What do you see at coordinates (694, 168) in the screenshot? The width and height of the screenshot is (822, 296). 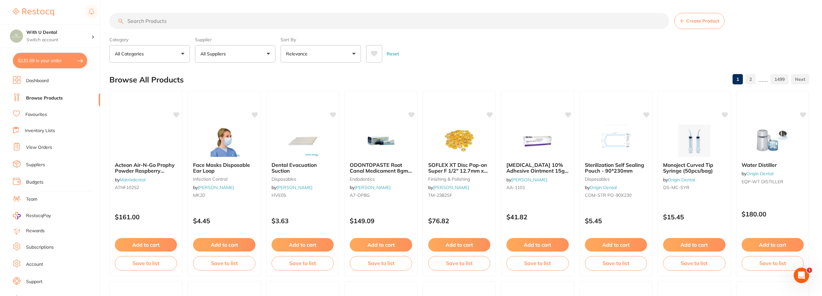 I see `b: Monoject Curved Tip Syringe (50pcs/bag)` at bounding box center [694, 168].